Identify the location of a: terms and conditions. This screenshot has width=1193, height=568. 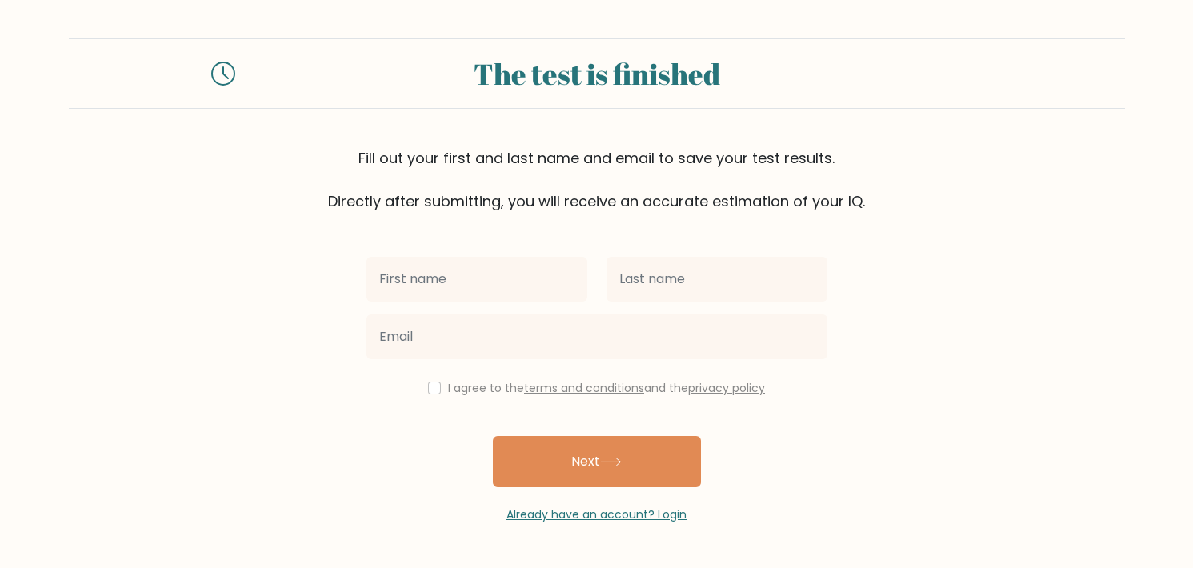
(584, 388).